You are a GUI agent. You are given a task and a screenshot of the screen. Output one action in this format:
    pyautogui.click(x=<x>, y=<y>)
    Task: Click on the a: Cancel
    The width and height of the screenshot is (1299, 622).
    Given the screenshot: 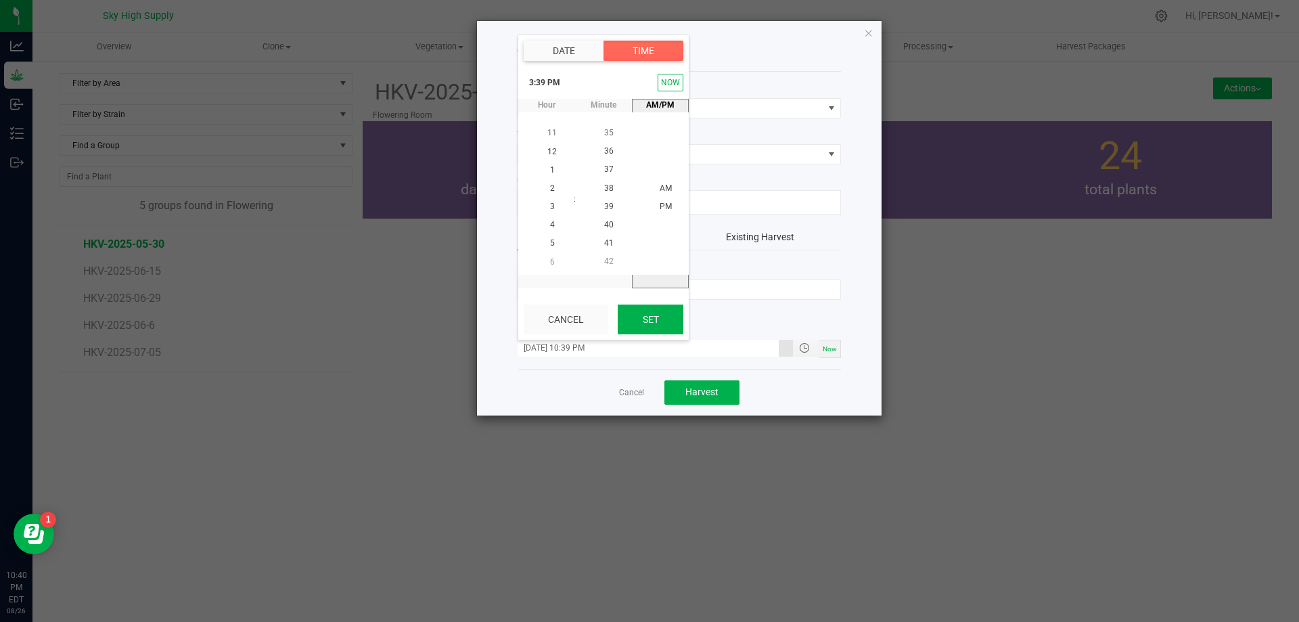 What is the action you would take?
    pyautogui.click(x=631, y=392)
    